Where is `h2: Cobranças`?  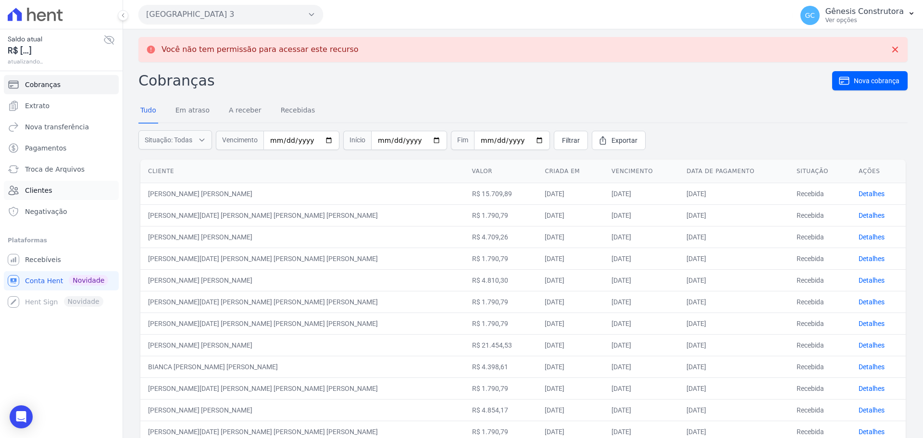
h2: Cobranças is located at coordinates (485, 80).